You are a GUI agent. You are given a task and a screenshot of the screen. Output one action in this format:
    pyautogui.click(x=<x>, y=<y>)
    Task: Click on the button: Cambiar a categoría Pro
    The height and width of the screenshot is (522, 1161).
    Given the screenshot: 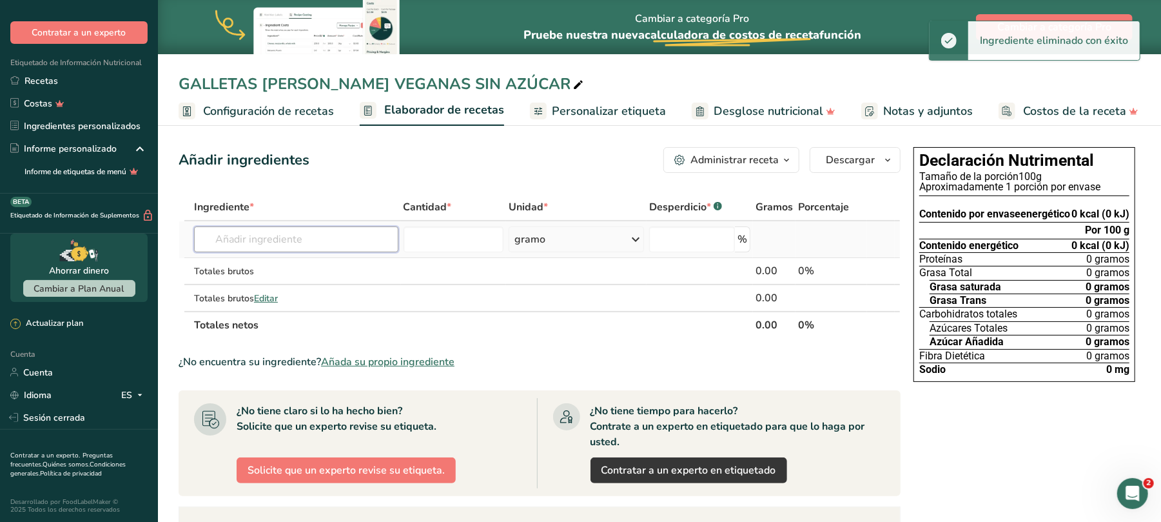 What is the action you would take?
    pyautogui.click(x=1054, y=27)
    